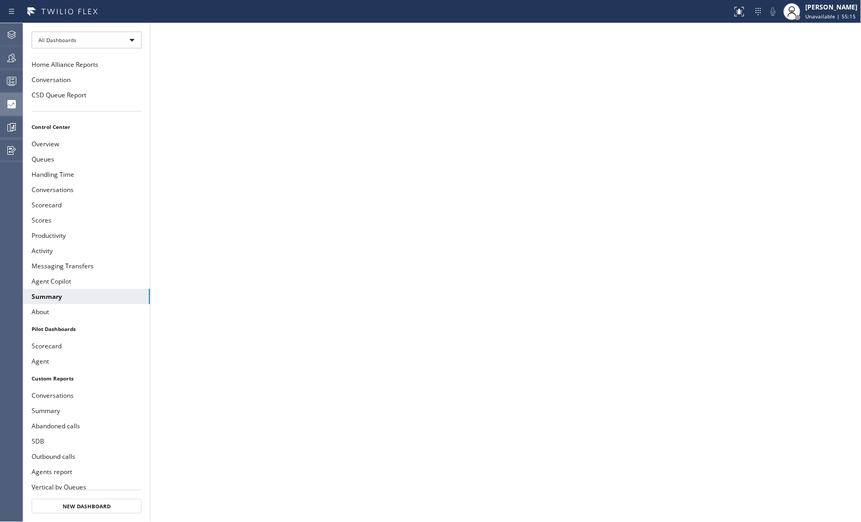  Describe the element at coordinates (86, 79) in the screenshot. I see `button: Conversation` at that location.